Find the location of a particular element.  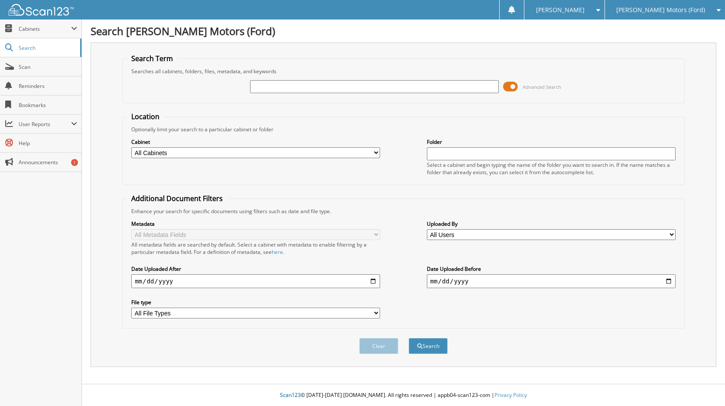

button: Search is located at coordinates (428, 346).